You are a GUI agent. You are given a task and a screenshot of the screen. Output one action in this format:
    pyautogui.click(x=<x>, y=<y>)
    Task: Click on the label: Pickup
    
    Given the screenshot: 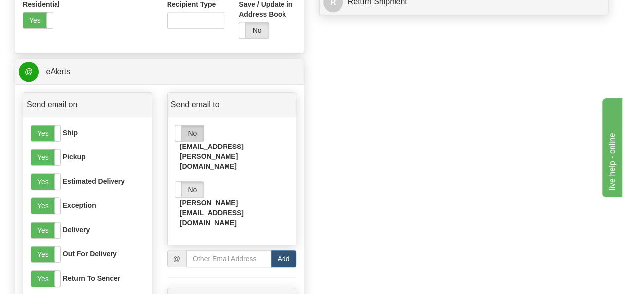 What is the action you would take?
    pyautogui.click(x=74, y=157)
    